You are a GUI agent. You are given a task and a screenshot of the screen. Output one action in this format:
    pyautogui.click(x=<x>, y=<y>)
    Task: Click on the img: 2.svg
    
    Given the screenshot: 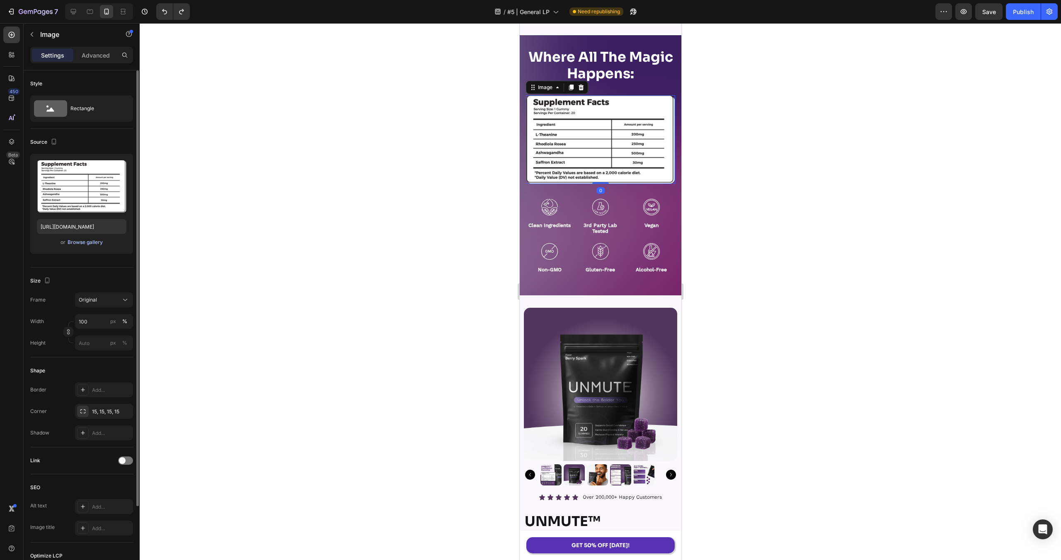 What is the action you would take?
    pyautogui.click(x=81, y=184)
    